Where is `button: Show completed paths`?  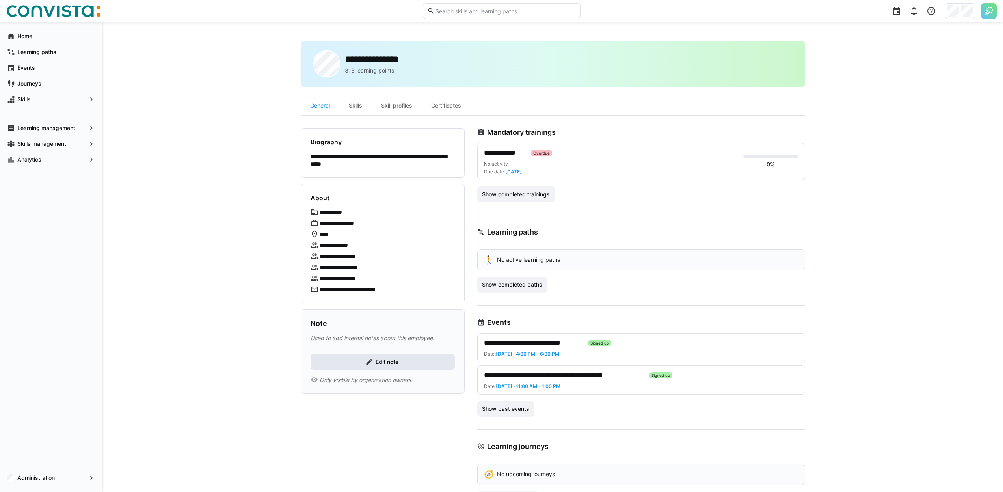 button: Show completed paths is located at coordinates (512, 285).